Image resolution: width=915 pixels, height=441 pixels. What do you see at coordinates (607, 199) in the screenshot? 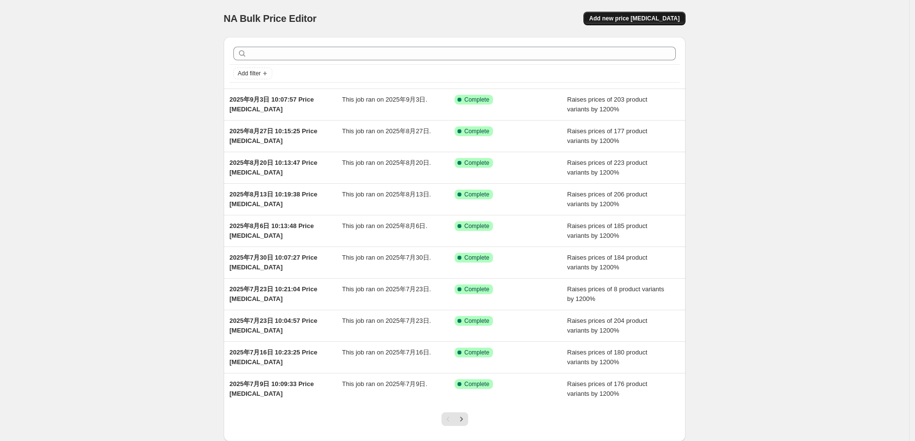
I see `span: Raises prices of 206 product variants by 1200%` at bounding box center [607, 199].